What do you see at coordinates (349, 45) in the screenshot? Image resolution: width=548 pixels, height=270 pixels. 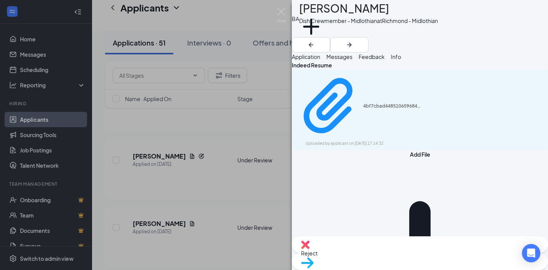 I see `button: ArrowRight` at bounding box center [349, 45].